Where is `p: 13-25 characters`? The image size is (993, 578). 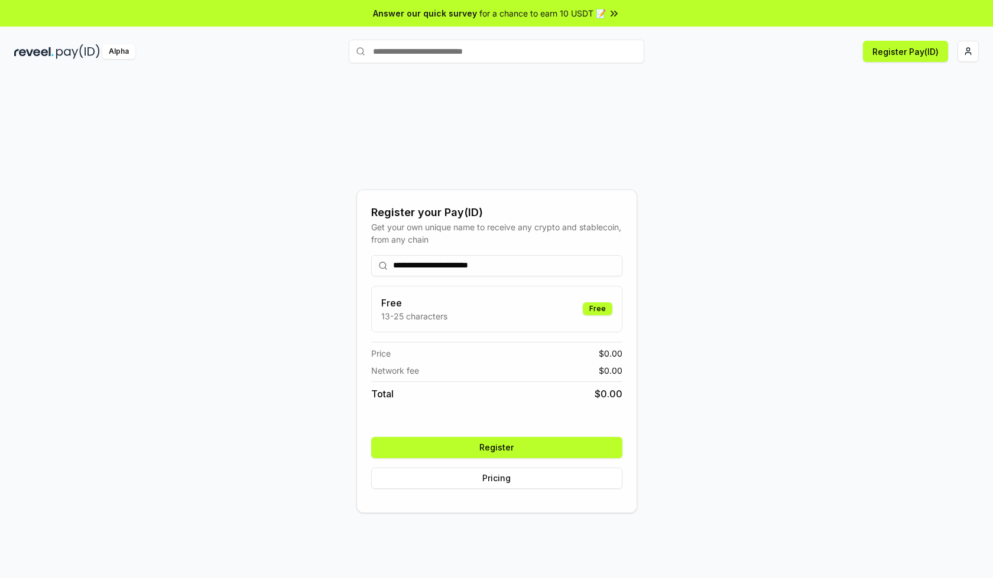 p: 13-25 characters is located at coordinates (414, 316).